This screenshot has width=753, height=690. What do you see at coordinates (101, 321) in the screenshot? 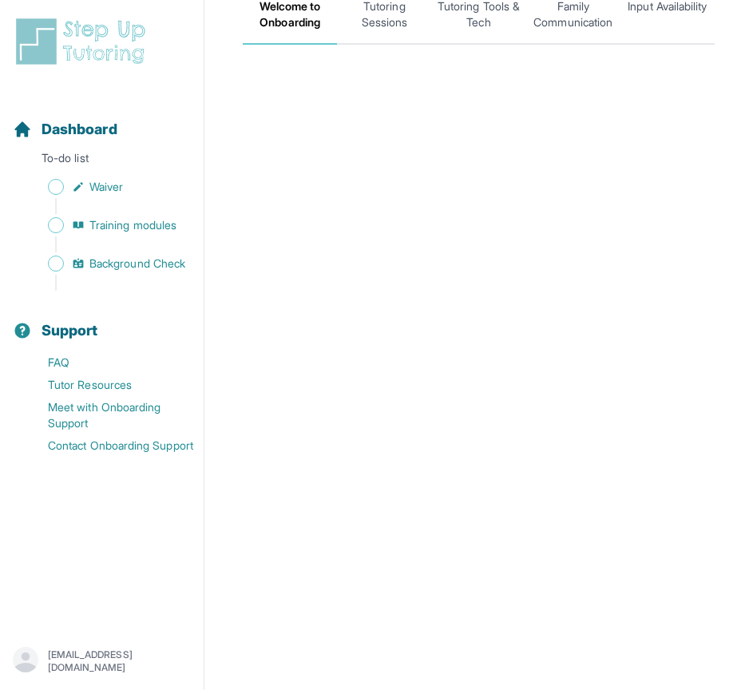
I see `button: Support` at bounding box center [101, 321].